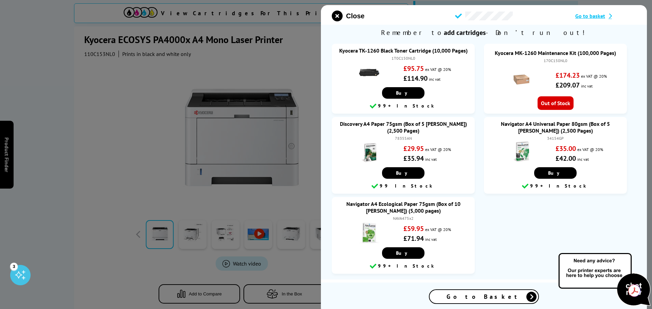 This screenshot has width=652, height=309. Describe the element at coordinates (521, 79) in the screenshot. I see `img: Kyocera MK-1260 Maintenance Kit (100,000 Pages)` at that location.